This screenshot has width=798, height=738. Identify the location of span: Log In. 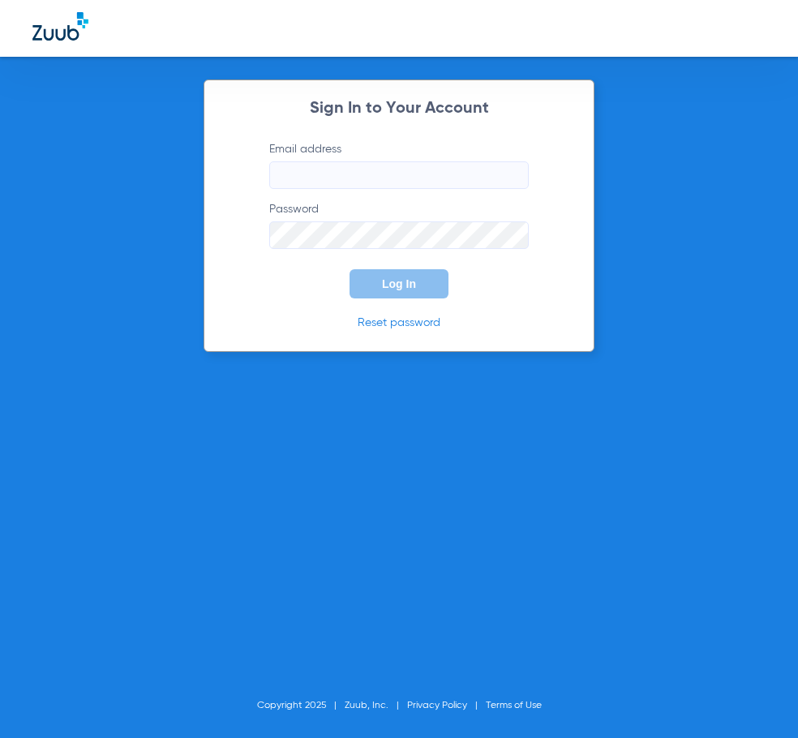
(399, 284).